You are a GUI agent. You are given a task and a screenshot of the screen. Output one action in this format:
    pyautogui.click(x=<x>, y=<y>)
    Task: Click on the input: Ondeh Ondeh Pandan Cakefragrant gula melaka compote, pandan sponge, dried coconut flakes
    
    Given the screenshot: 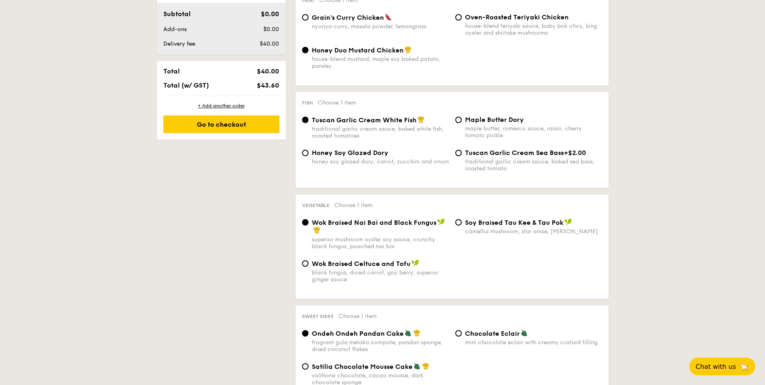 What is the action you would take?
    pyautogui.click(x=305, y=333)
    